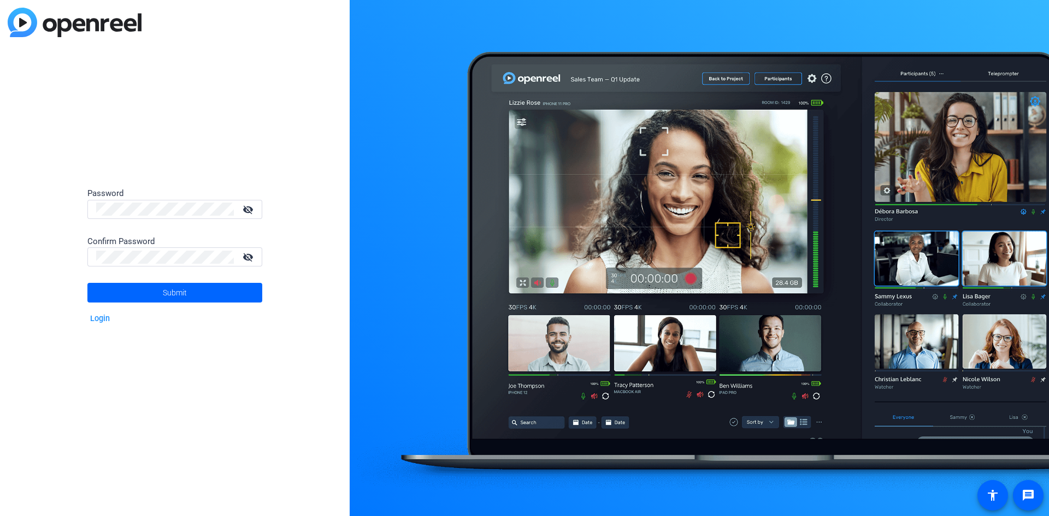 This screenshot has height=516, width=1049. Describe the element at coordinates (175, 293) in the screenshot. I see `span: Submit` at that location.